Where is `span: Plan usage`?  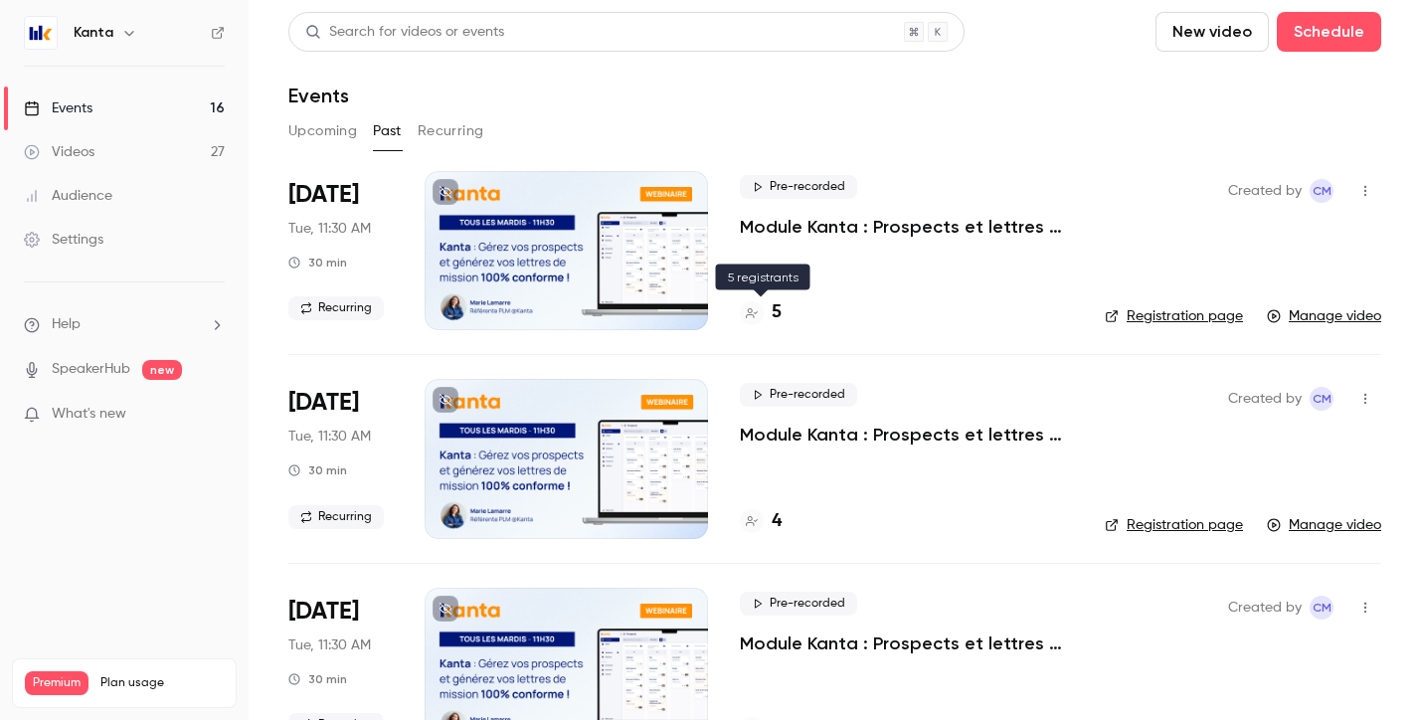
span: Plan usage is located at coordinates (162, 683).